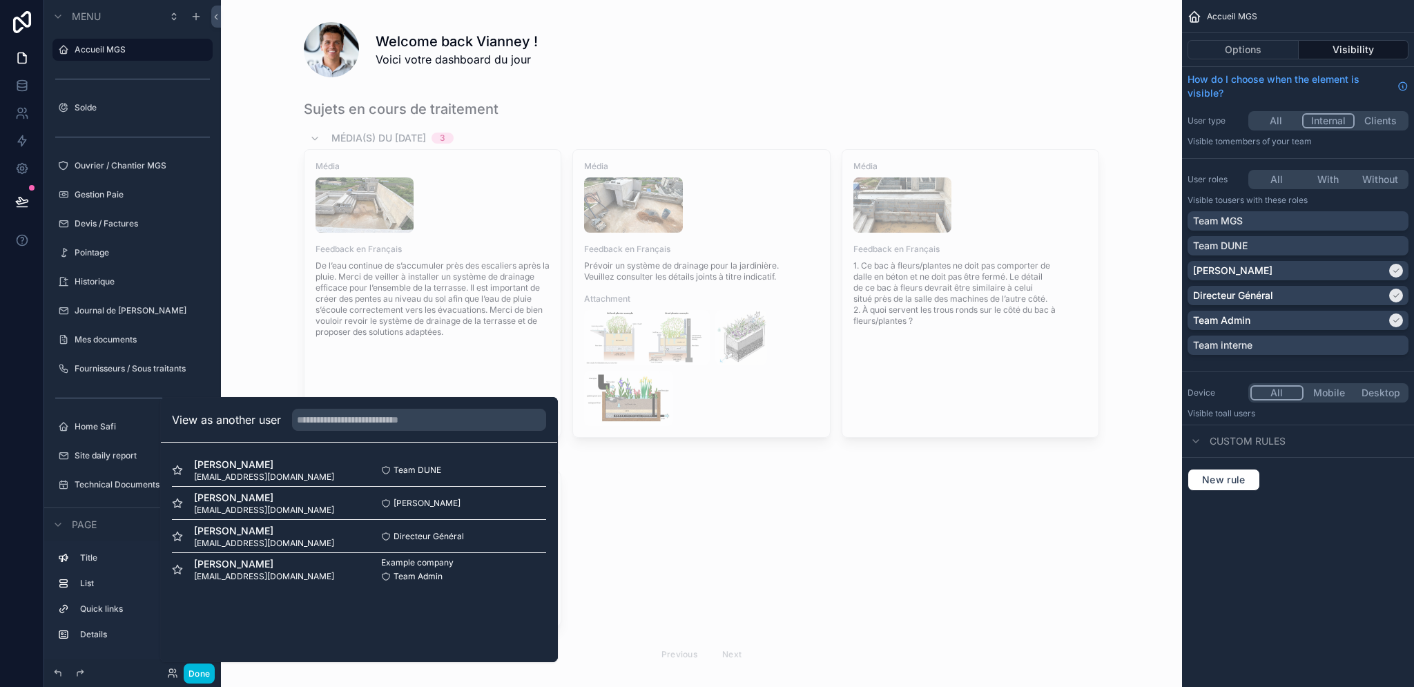  I want to click on span: Custom rules, so click(1248, 441).